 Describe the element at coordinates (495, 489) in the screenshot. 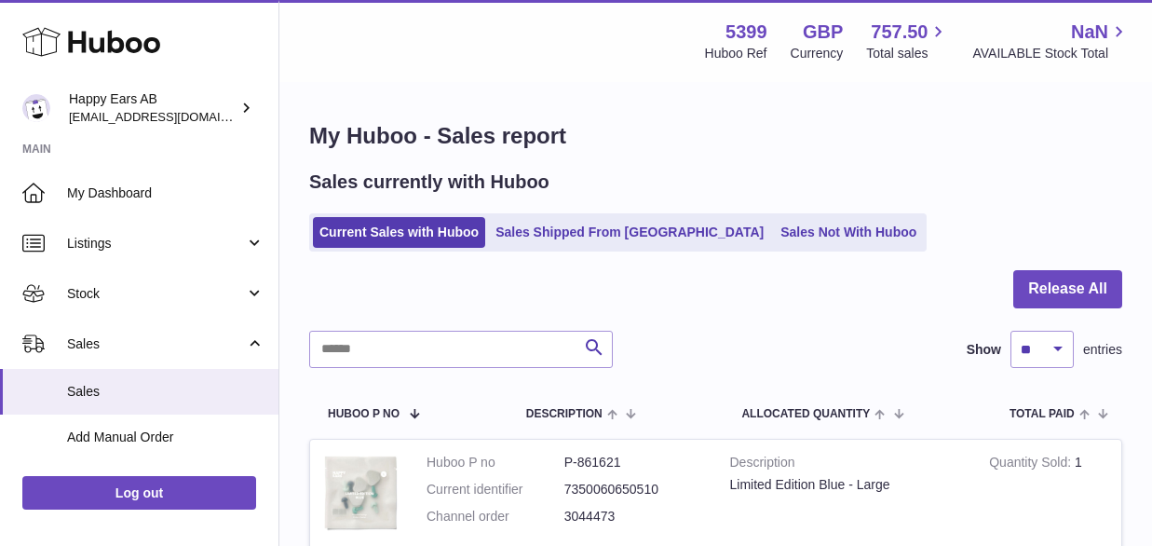

I see `dt: Current identifier` at that location.